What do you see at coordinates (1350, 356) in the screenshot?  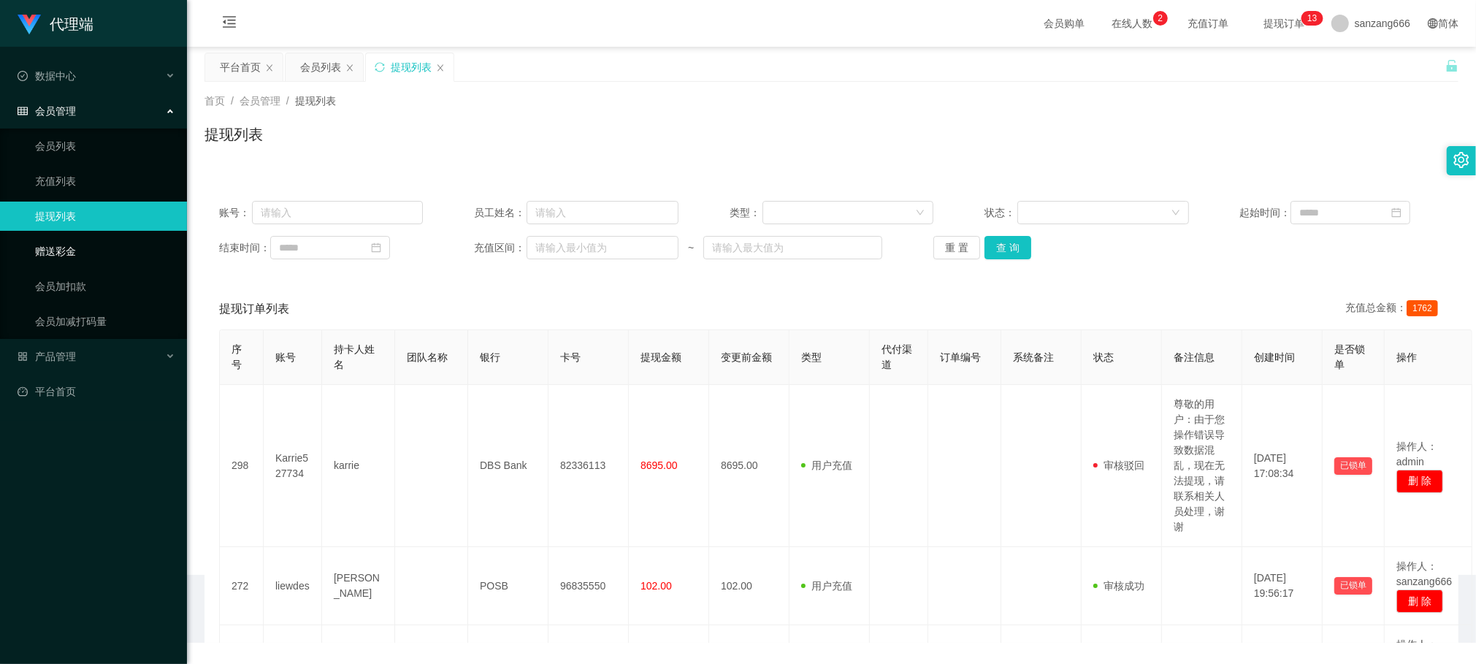 I see `span: 是否锁单` at bounding box center [1350, 356].